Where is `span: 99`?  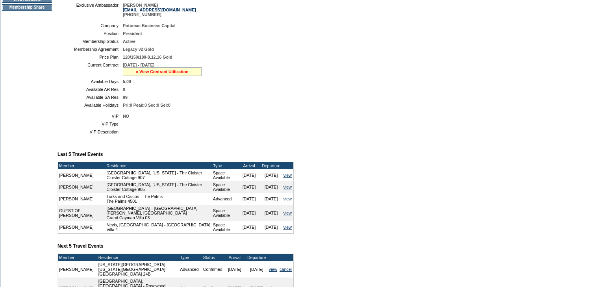
span: 99 is located at coordinates (125, 97).